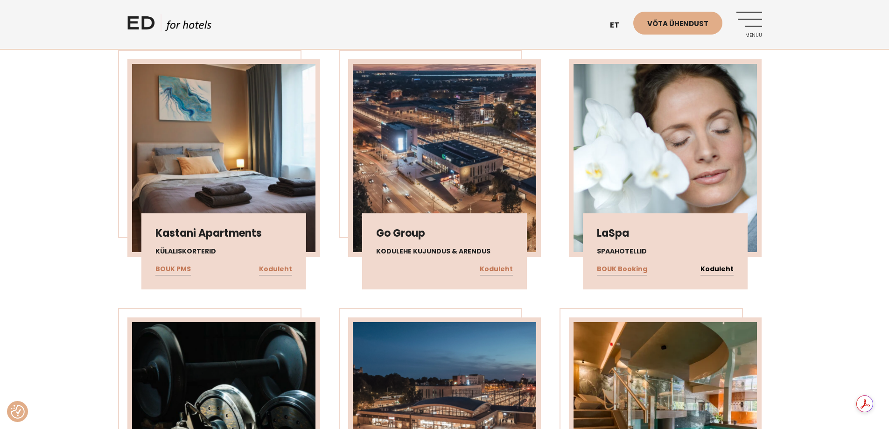  I want to click on a: Võta ühendust, so click(677, 23).